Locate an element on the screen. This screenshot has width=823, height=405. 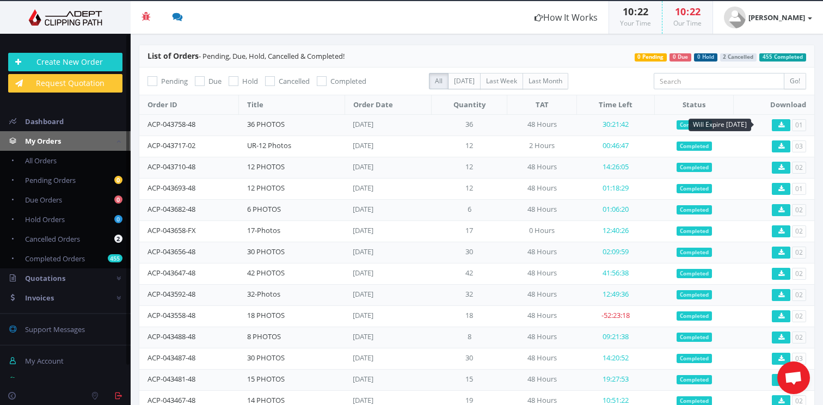
td: 12:49:36 is located at coordinates (616, 295).